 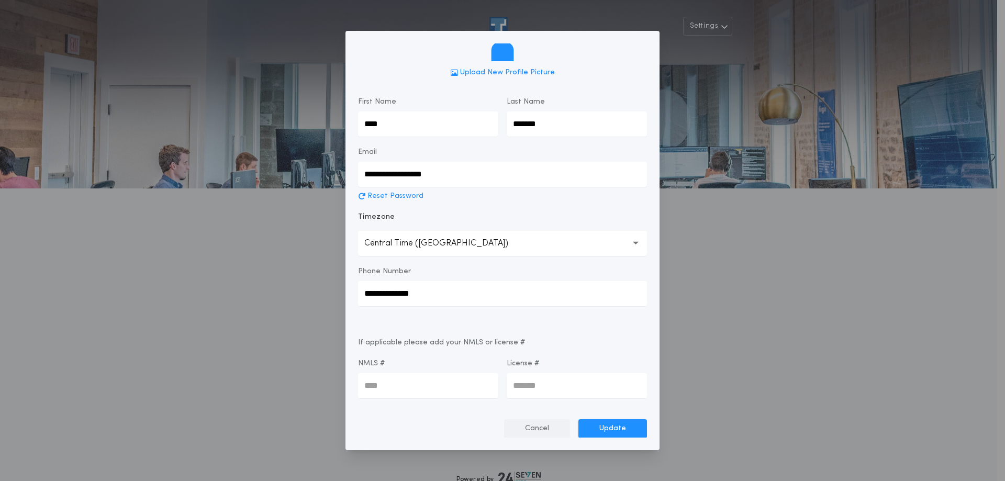 I want to click on label: Phone Number, so click(x=384, y=272).